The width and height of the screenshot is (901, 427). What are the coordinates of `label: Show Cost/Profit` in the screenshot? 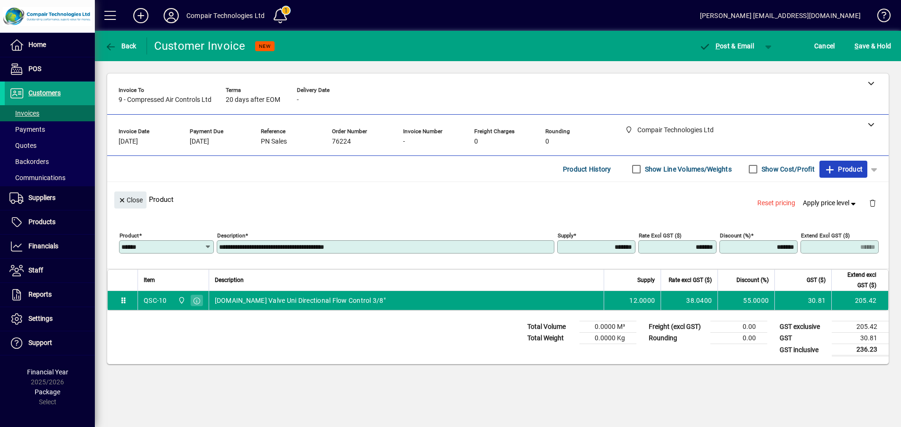 It's located at (787, 169).